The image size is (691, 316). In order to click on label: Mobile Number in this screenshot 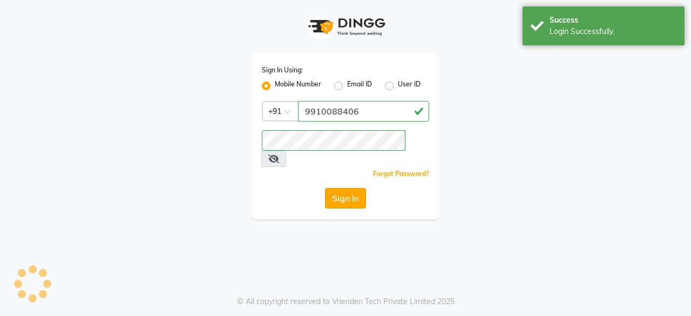, I will do `click(298, 86)`.